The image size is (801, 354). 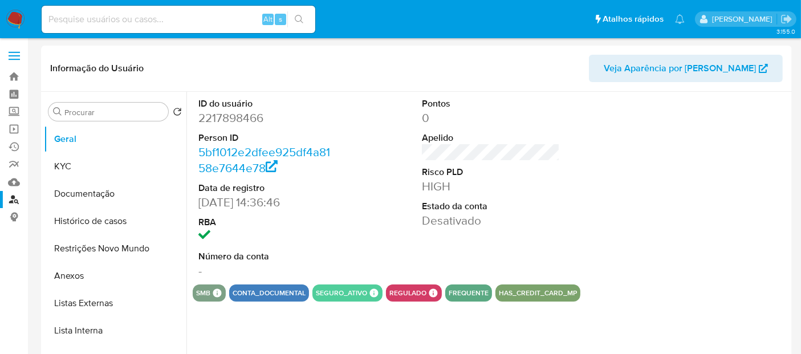 I want to click on span: s, so click(x=281, y=19).